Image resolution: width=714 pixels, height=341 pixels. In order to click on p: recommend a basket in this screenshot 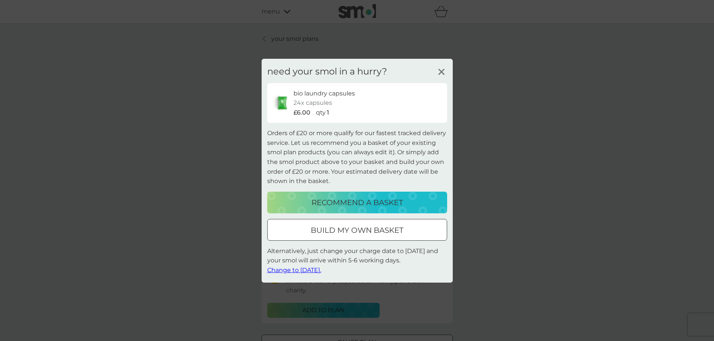, I will do `click(357, 203)`.